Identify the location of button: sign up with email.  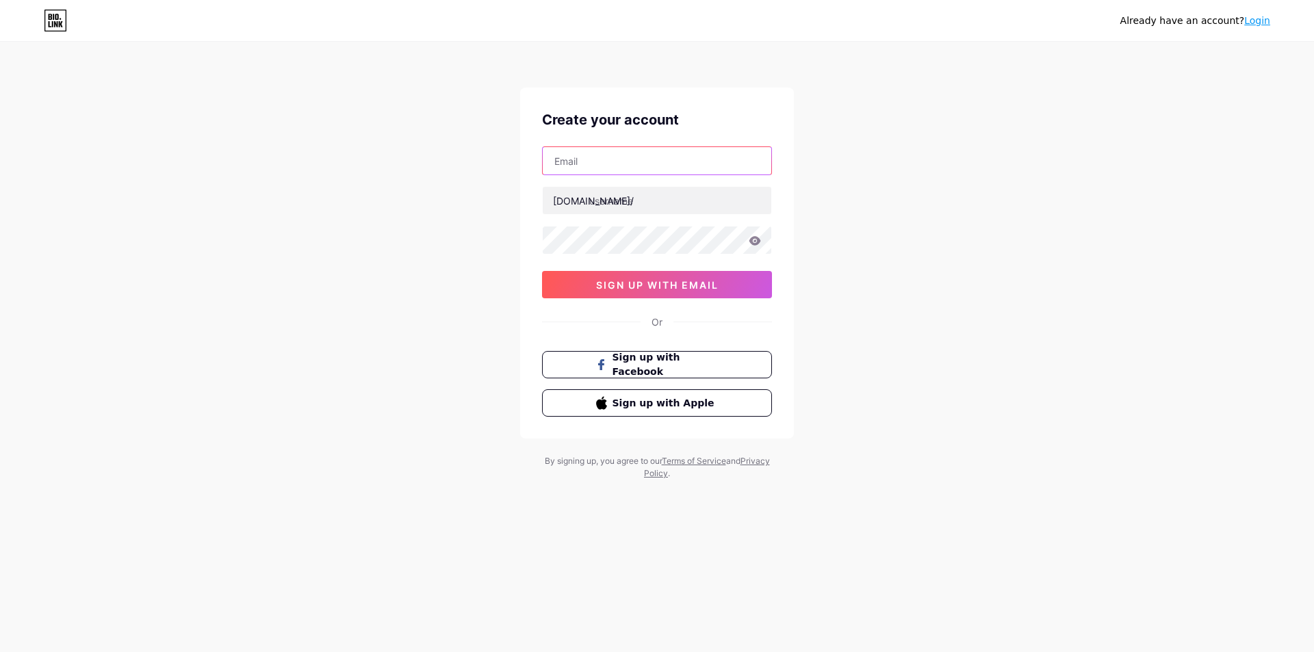
(657, 285).